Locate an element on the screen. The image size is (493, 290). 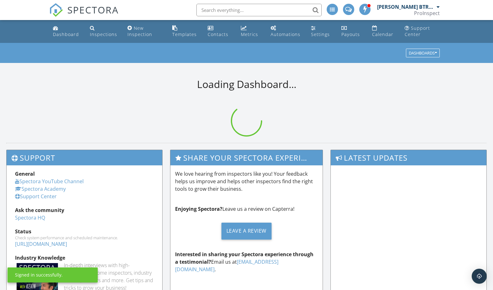
p: Leave us a review on Capterra! is located at coordinates (246, 209).